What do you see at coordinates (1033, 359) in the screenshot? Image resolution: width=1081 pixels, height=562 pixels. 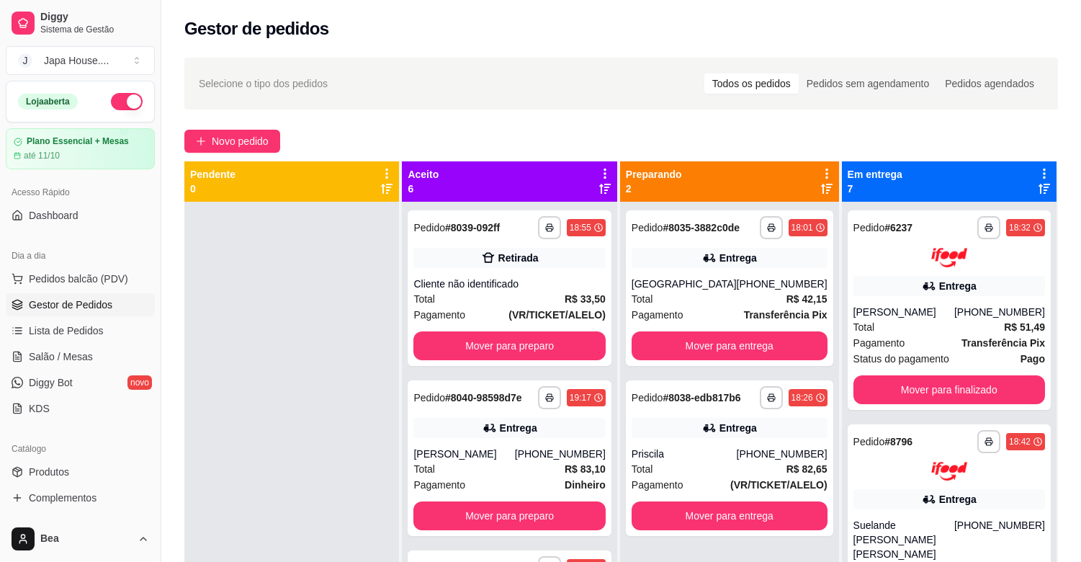 I see `strong: Pago` at bounding box center [1033, 359].